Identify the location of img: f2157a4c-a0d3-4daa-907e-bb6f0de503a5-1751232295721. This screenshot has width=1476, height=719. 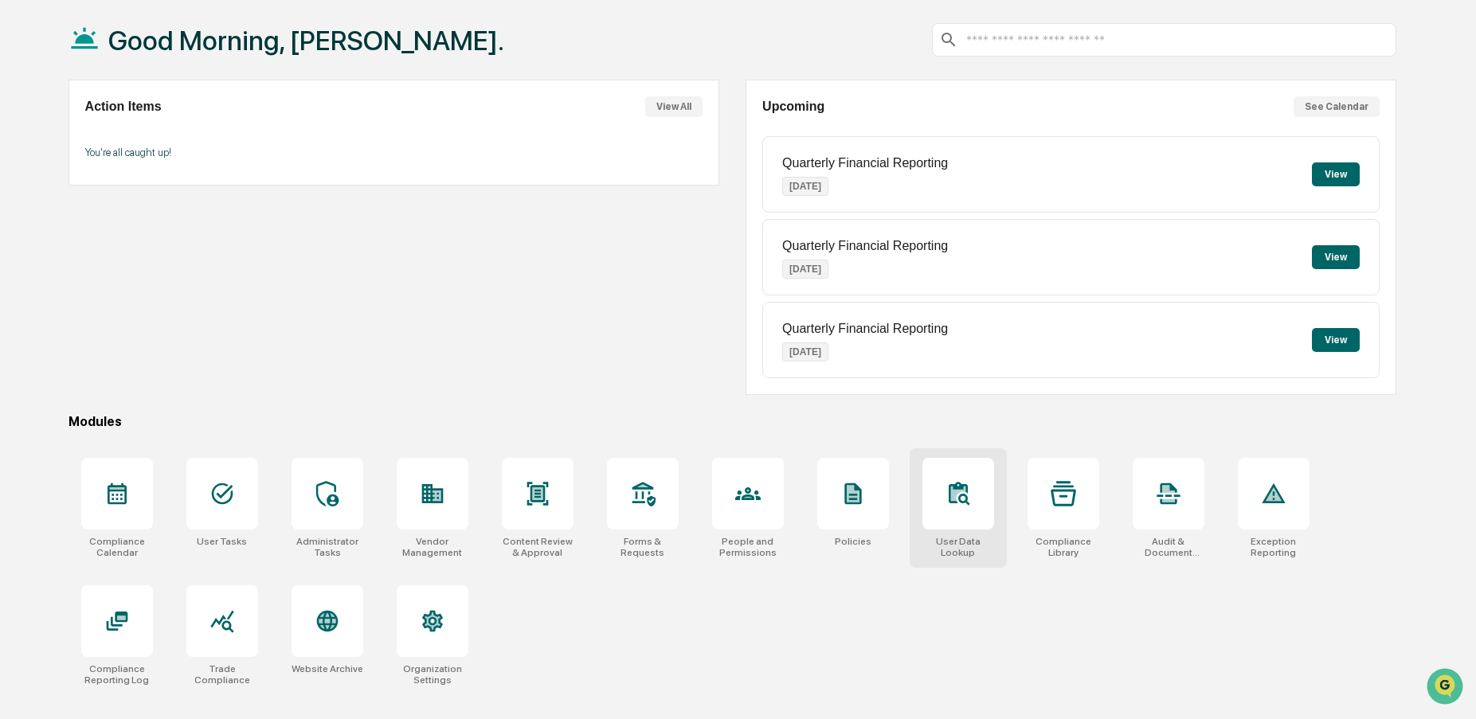
(20, 20).